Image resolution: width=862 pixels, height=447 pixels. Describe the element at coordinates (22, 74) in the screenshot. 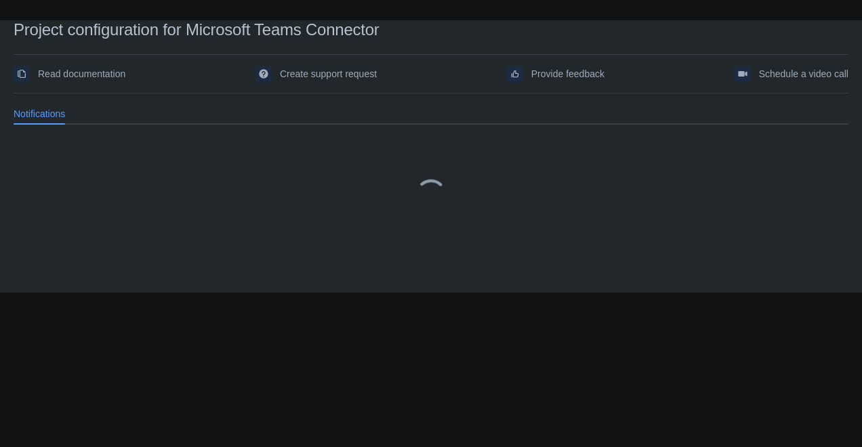

I see `span: documentation` at that location.